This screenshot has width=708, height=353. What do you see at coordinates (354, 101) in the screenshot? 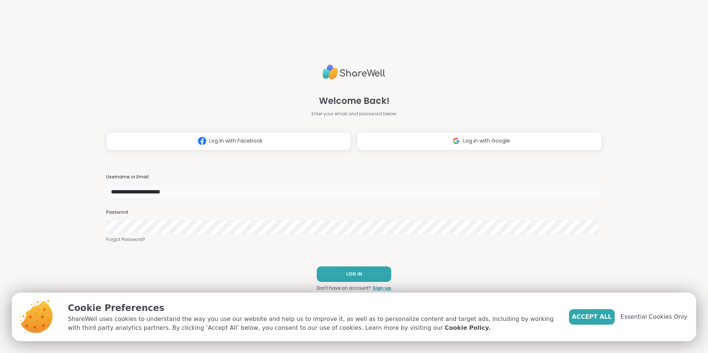
I see `span: Welcome Back!` at bounding box center [354, 101].